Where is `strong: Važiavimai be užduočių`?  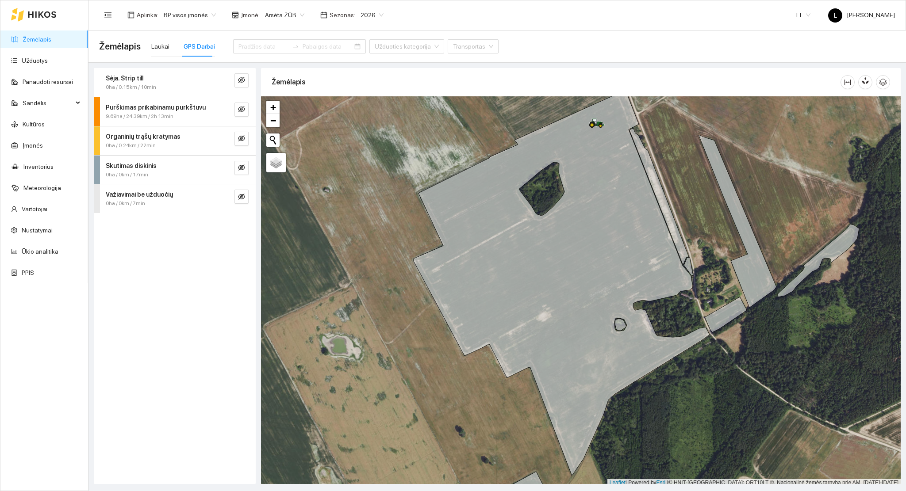 strong: Važiavimai be užduočių is located at coordinates (139, 195).